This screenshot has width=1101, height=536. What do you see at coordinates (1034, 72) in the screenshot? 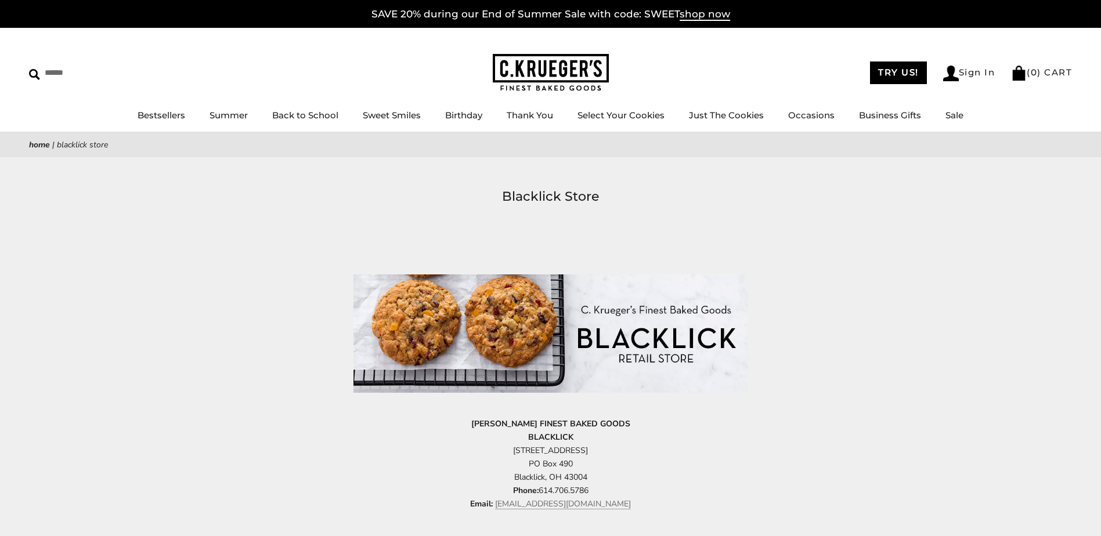
I see `span: 0` at bounding box center [1034, 72].